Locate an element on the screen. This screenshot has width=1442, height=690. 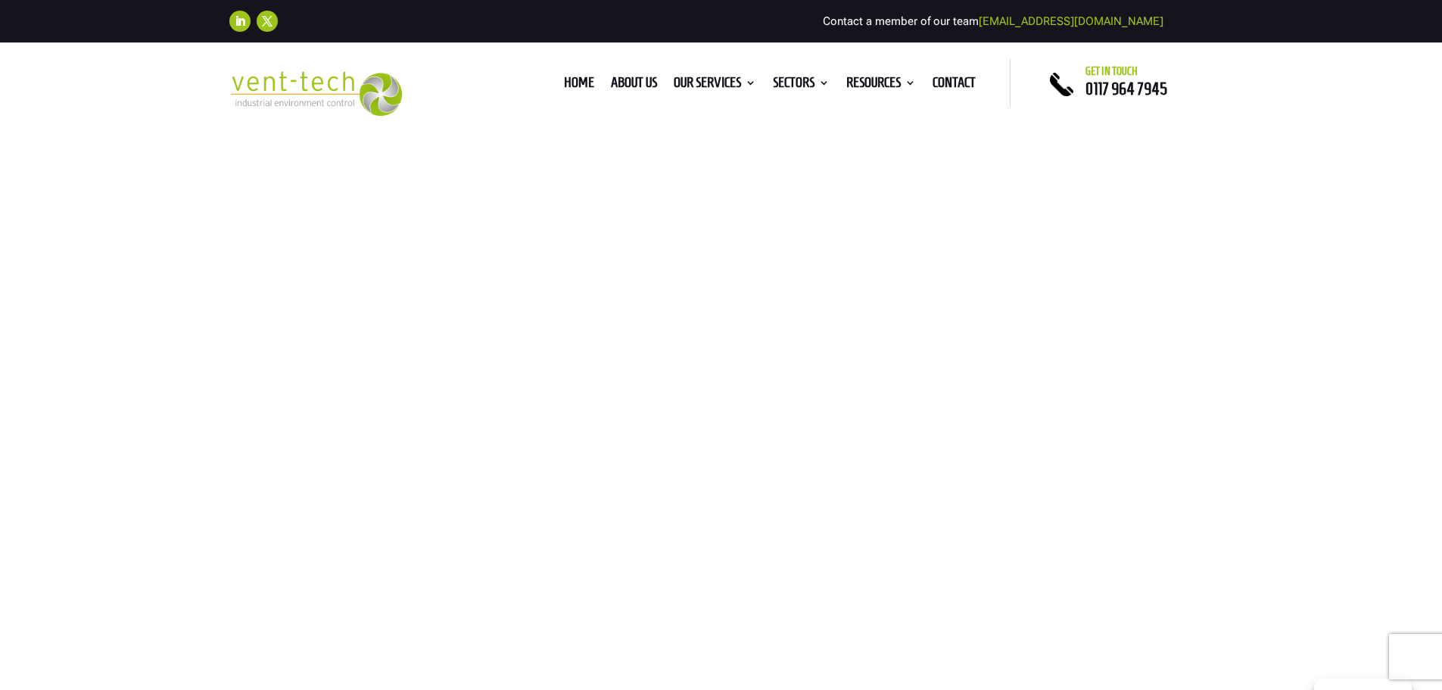
a: Our Services is located at coordinates (715, 86).